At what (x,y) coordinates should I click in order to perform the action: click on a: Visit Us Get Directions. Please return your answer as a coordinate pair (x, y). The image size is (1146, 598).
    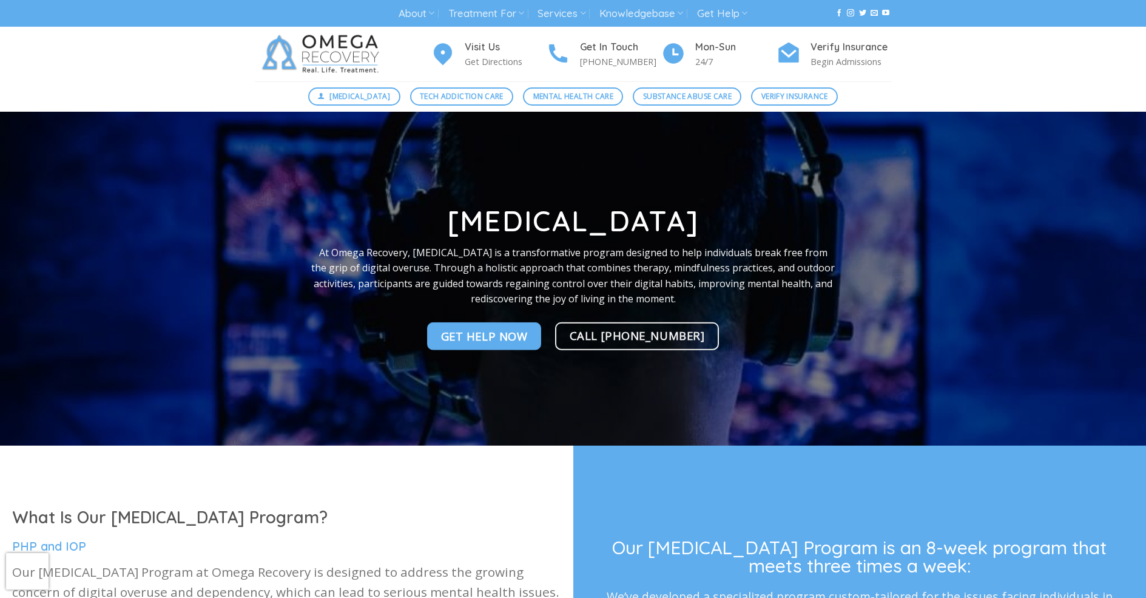
    Looking at the image, I should click on (489, 54).